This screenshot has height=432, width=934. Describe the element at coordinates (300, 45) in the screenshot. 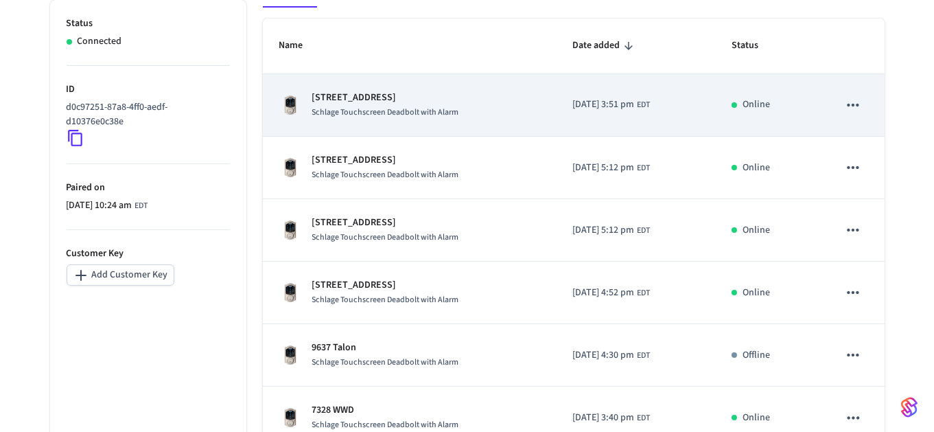

I see `span: Name` at that location.